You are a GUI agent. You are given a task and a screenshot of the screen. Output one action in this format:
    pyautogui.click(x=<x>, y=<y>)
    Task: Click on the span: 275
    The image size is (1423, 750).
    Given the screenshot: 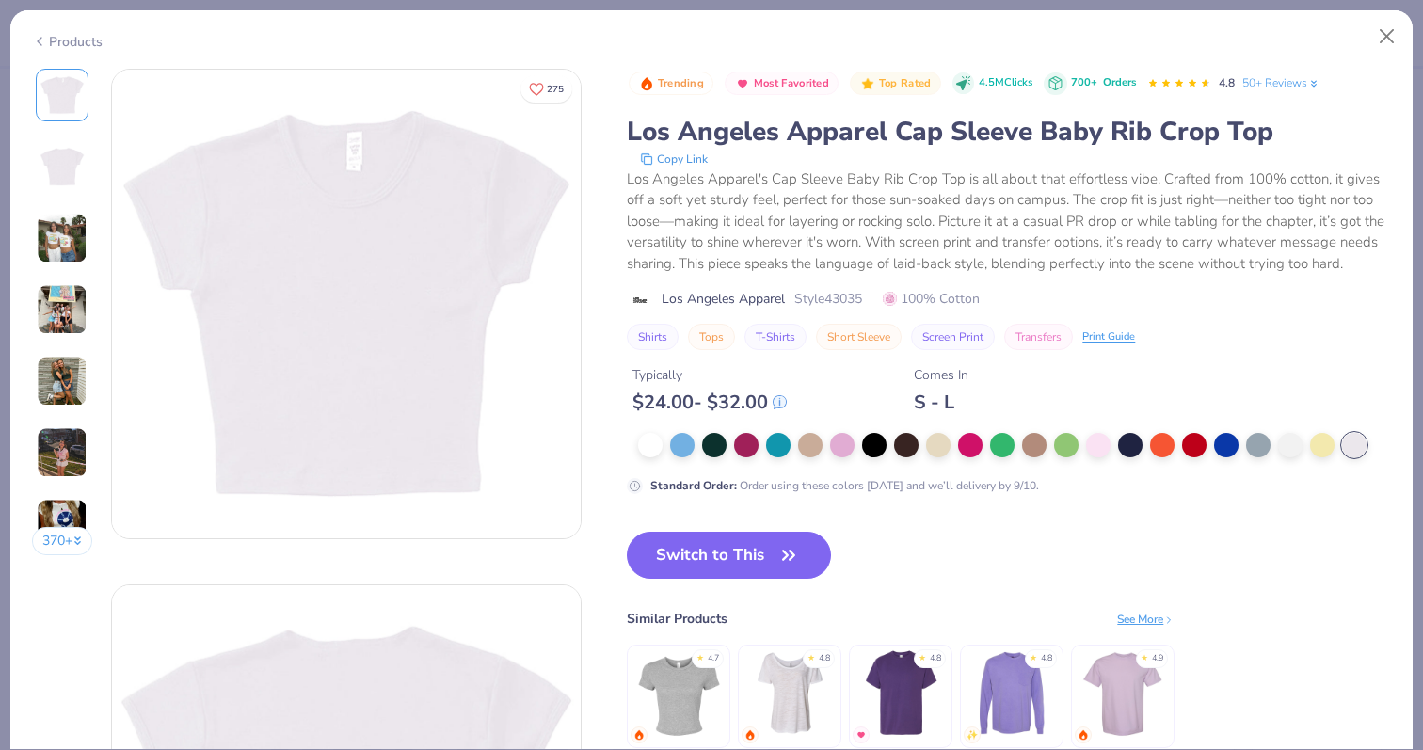 What is the action you would take?
    pyautogui.click(x=555, y=89)
    